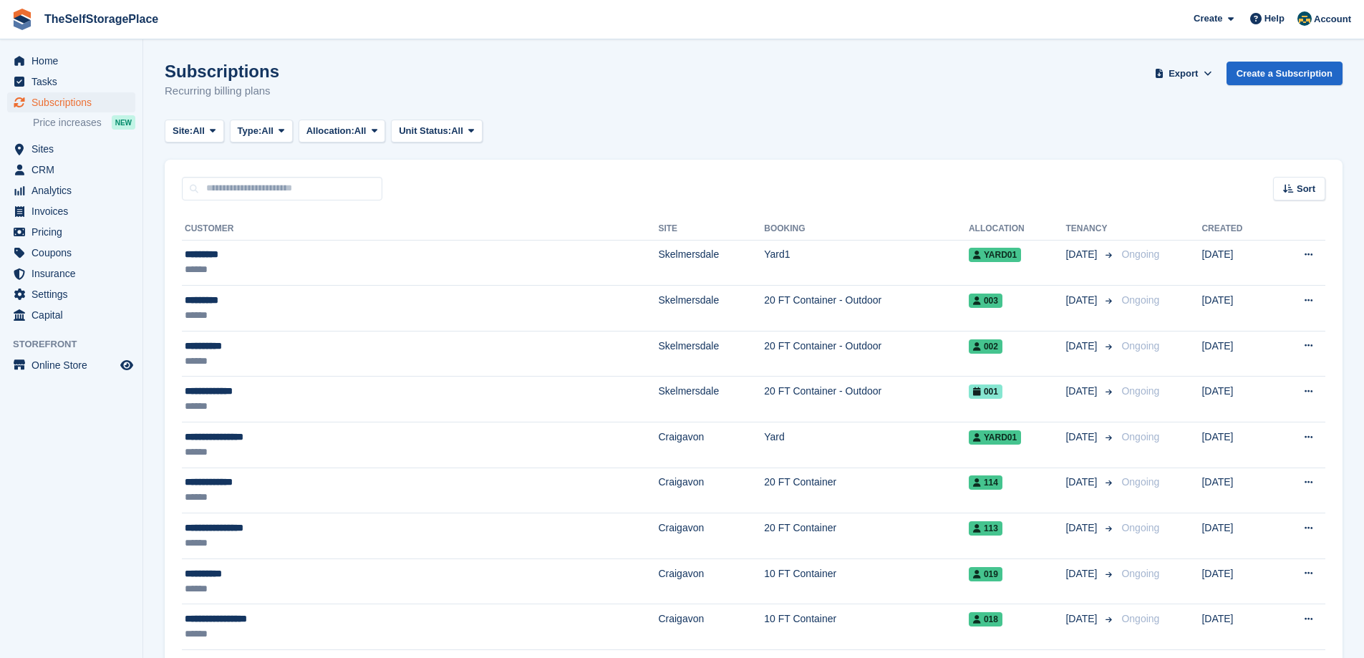 The width and height of the screenshot is (1364, 658). I want to click on span: Export, so click(1183, 74).